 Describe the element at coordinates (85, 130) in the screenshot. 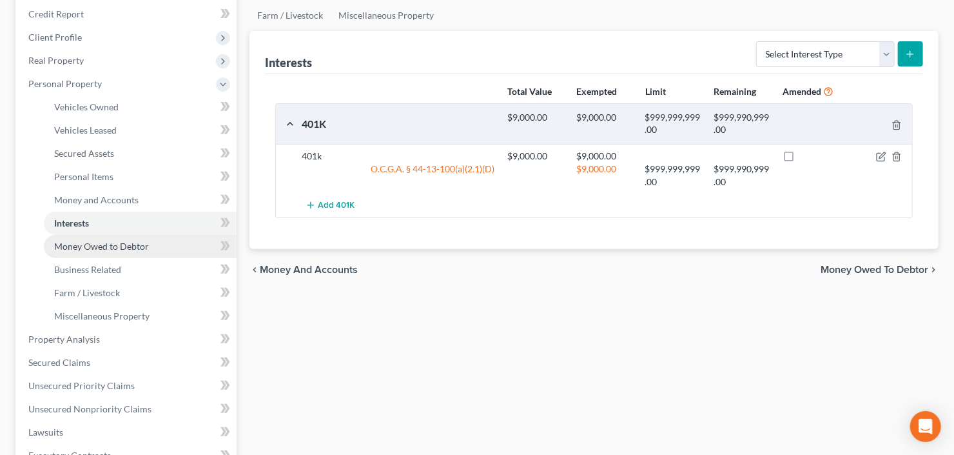

I see `span: Vehicles Leased` at that location.